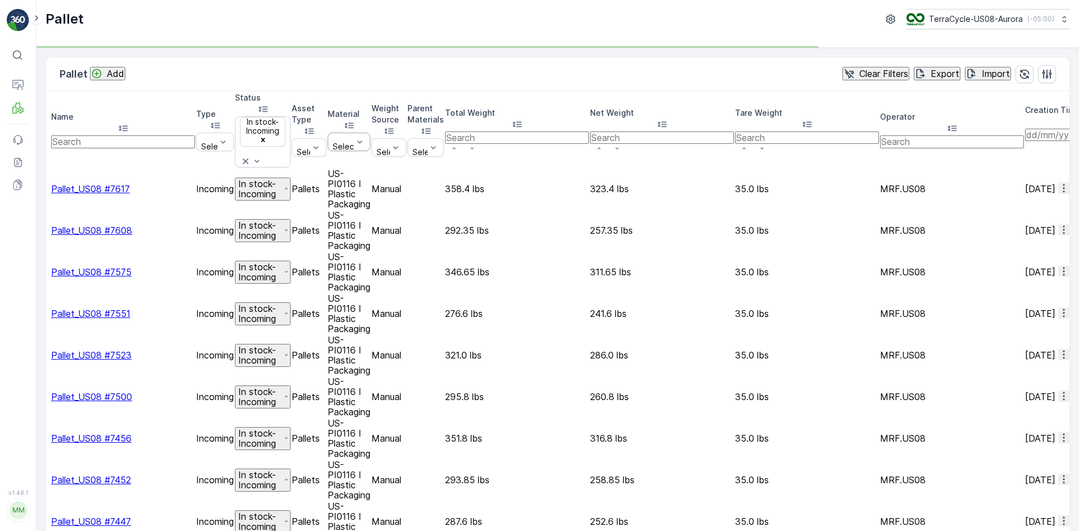 This screenshot has width=1079, height=531. Describe the element at coordinates (662, 314) in the screenshot. I see `td: 241.6 lbs` at that location.